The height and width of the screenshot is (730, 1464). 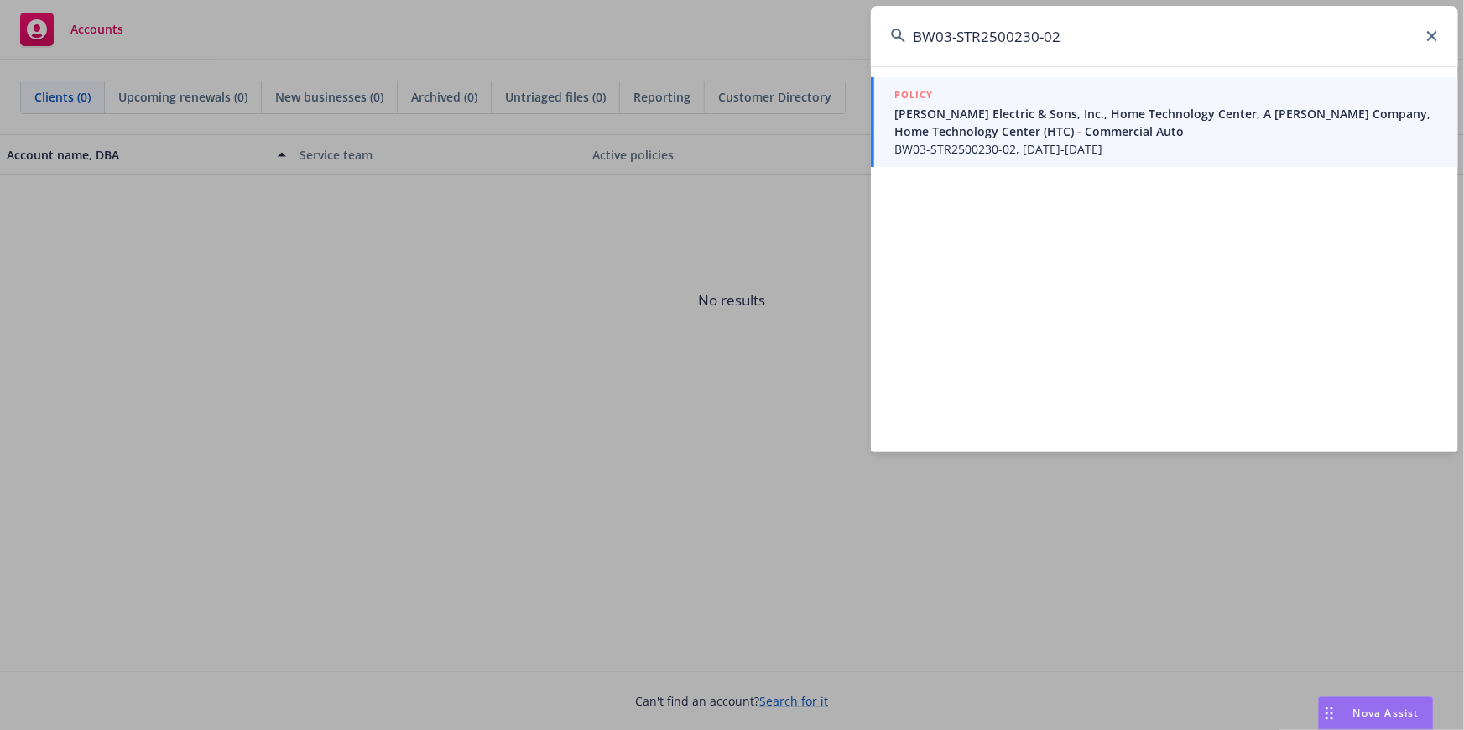 I want to click on input: Search..., so click(x=1165, y=36).